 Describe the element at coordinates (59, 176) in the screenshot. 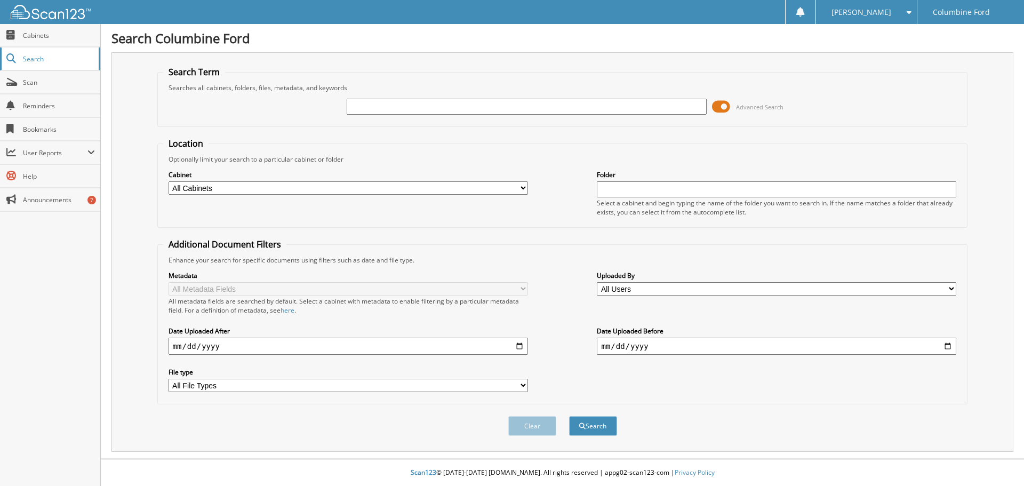

I see `span: Help` at that location.